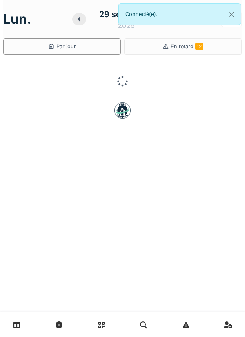  I want to click on img: badge-BVDL4wpA.svg, so click(123, 110).